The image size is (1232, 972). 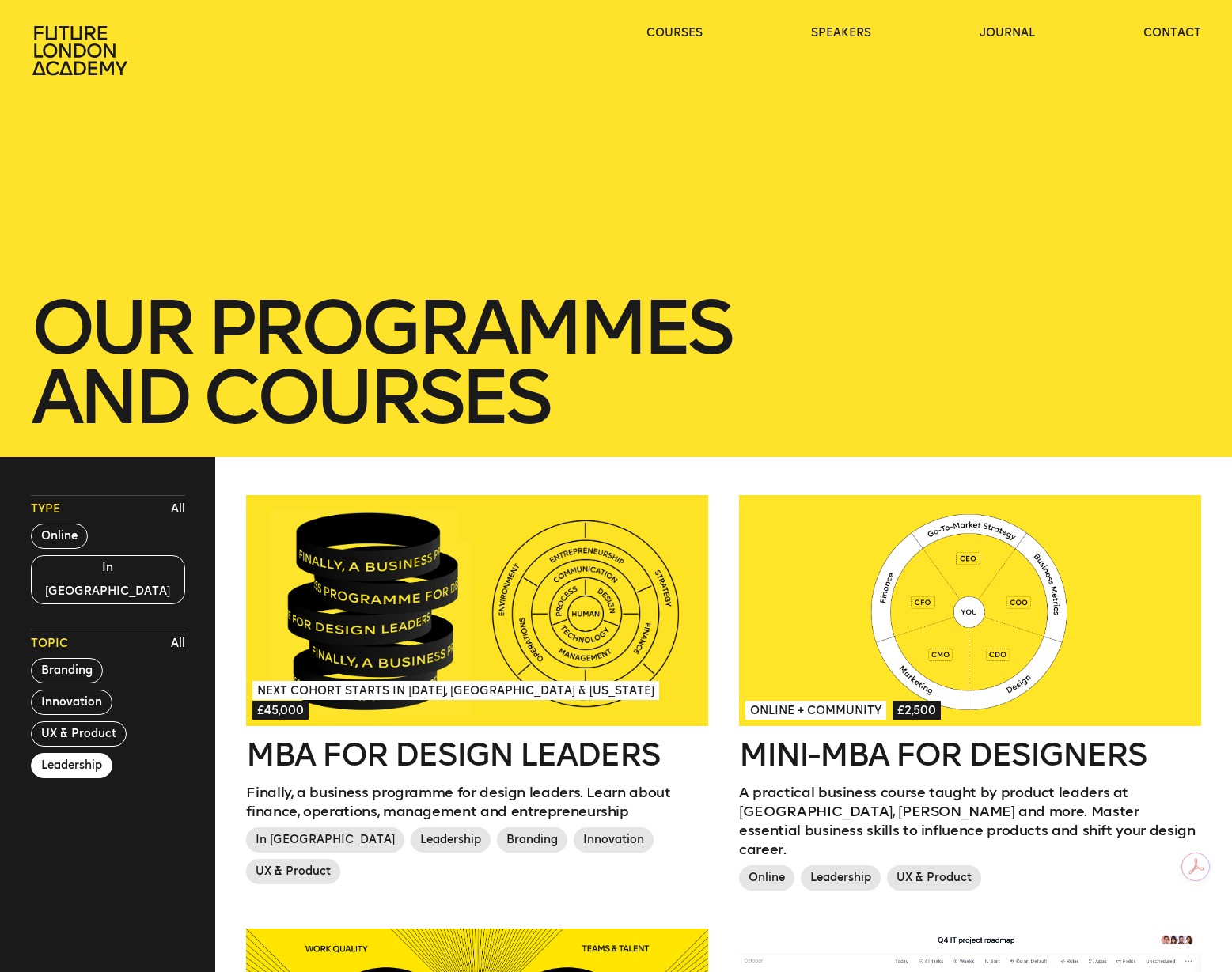 What do you see at coordinates (615, 362) in the screenshot?
I see `h1: our Programmes and courses` at bounding box center [615, 362].